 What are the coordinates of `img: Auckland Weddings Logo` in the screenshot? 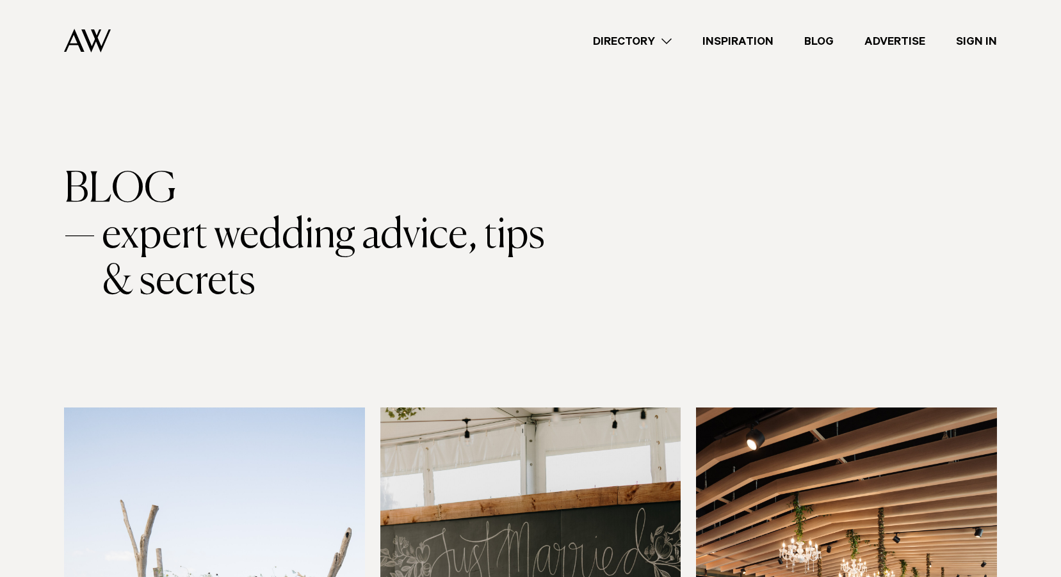 It's located at (87, 40).